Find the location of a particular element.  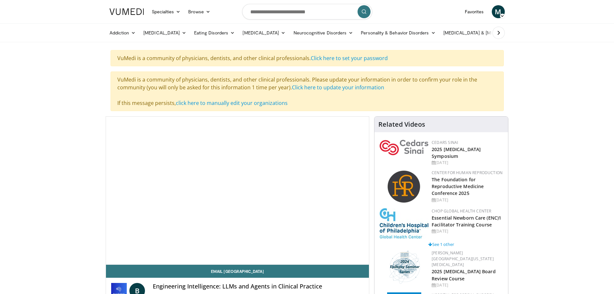

a: See 1 other is located at coordinates (441, 245).